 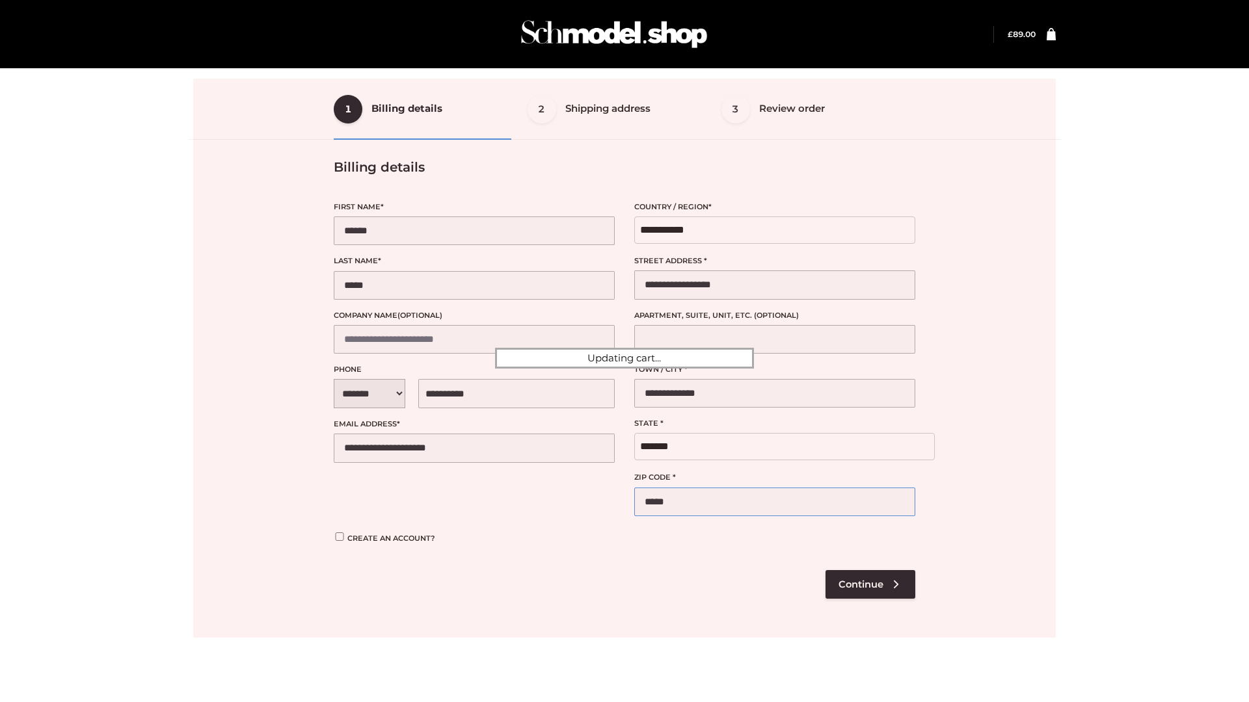 What do you see at coordinates (614, 34) in the screenshot?
I see `a: Schmodel Admin 964` at bounding box center [614, 34].